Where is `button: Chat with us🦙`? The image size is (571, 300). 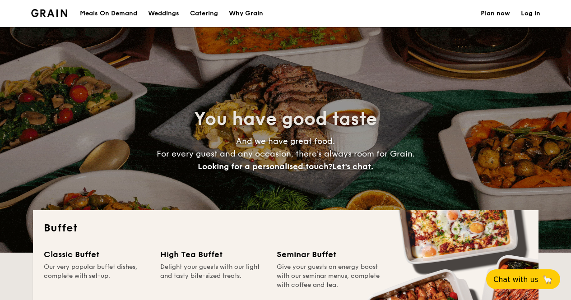 button: Chat with us🦙 is located at coordinates (523, 280).